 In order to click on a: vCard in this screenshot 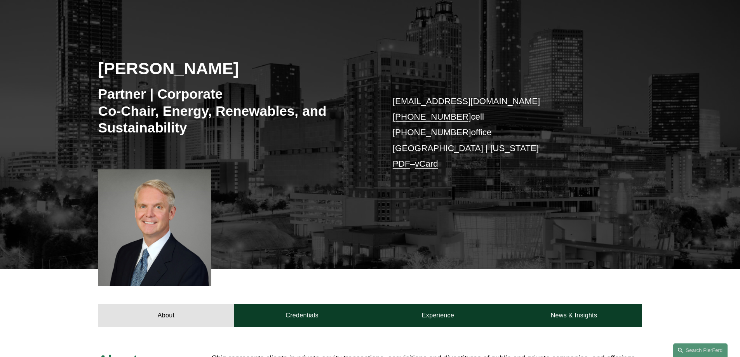, I will do `click(427, 164)`.